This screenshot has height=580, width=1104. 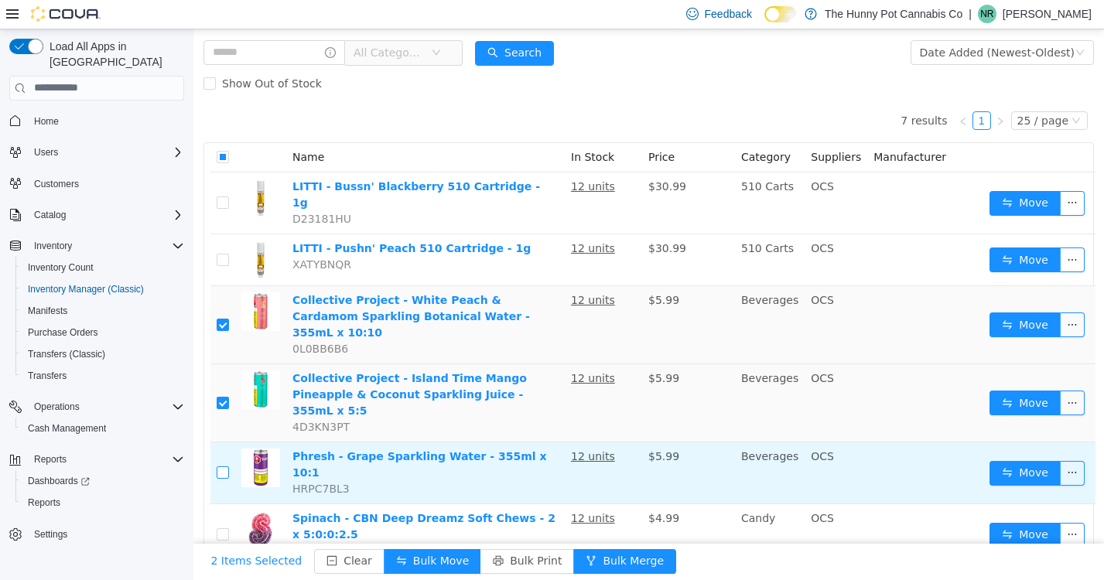 I want to click on button: Catalog, so click(x=50, y=215).